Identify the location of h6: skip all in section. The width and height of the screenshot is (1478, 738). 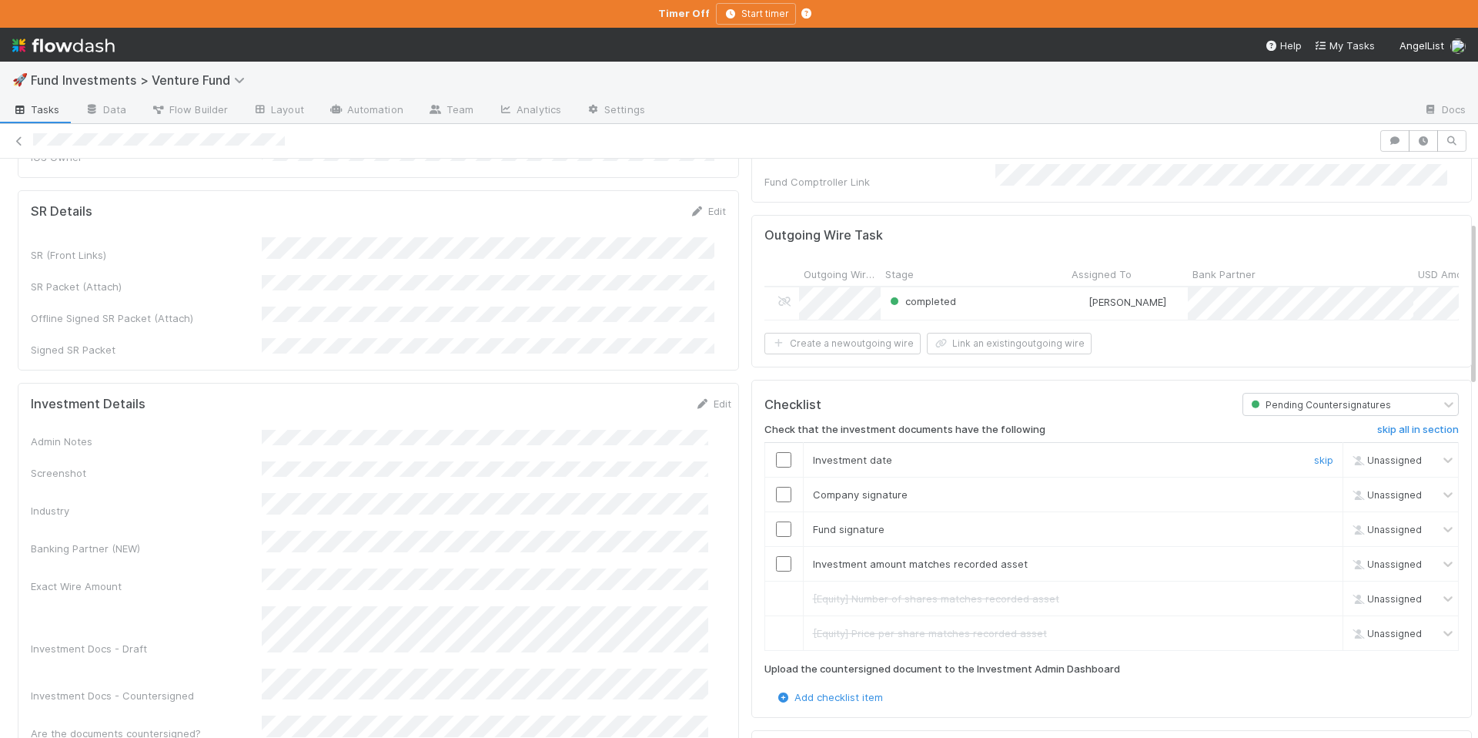
(1418, 430).